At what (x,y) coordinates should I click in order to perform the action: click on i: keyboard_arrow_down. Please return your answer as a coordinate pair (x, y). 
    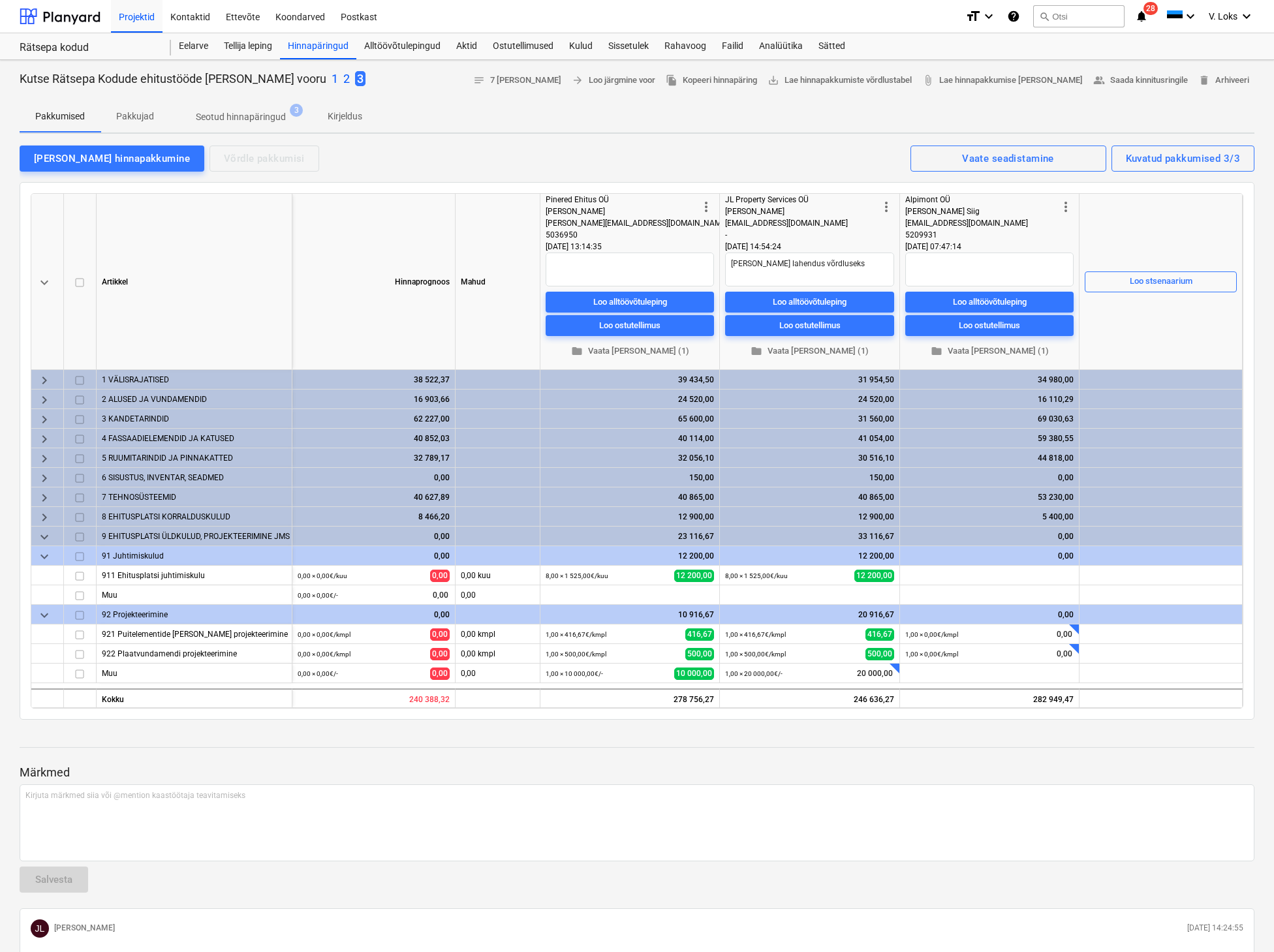
    Looking at the image, I should click on (989, 16).